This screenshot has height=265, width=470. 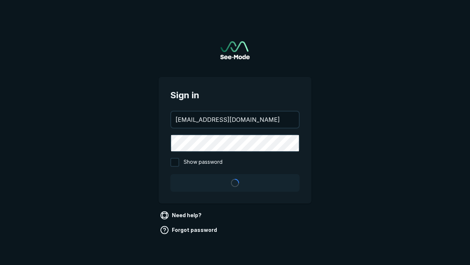 I want to click on a: Need help?, so click(x=182, y=215).